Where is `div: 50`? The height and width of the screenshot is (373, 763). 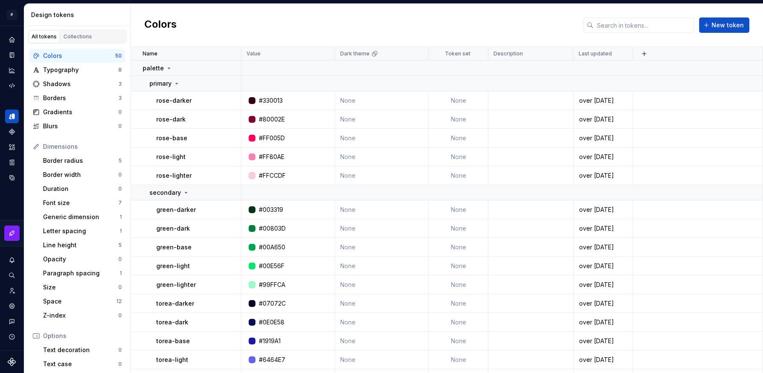
div: 50 is located at coordinates (118, 56).